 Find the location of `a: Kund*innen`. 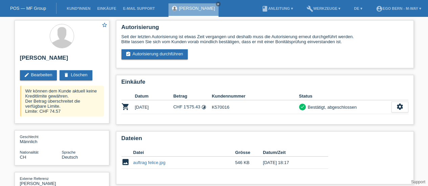

a: Kund*innen is located at coordinates (79, 8).